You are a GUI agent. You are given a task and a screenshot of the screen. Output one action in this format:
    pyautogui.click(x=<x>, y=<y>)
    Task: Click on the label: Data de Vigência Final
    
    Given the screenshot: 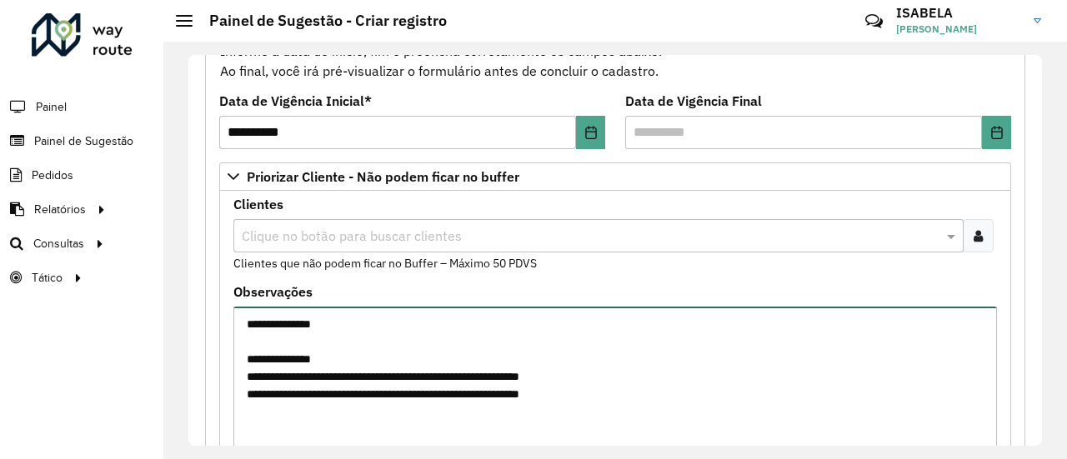 What is the action you would take?
    pyautogui.click(x=694, y=101)
    